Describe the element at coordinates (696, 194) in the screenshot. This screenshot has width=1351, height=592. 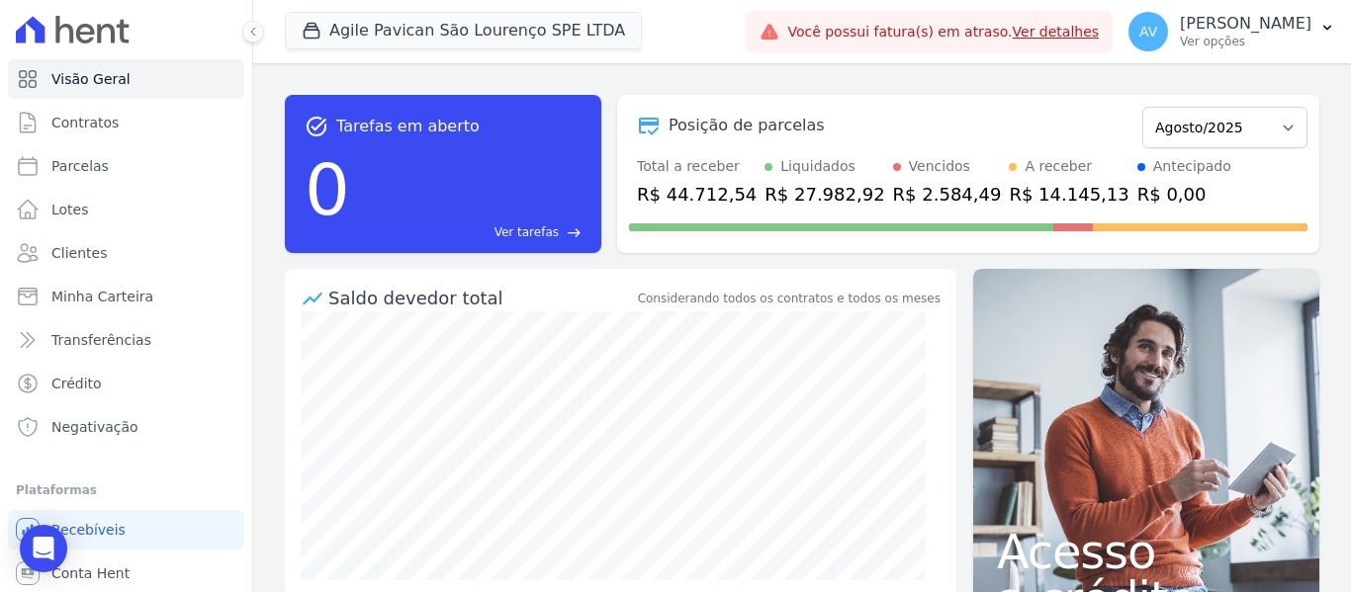
I see `div: R$ 44.712,54` at that location.